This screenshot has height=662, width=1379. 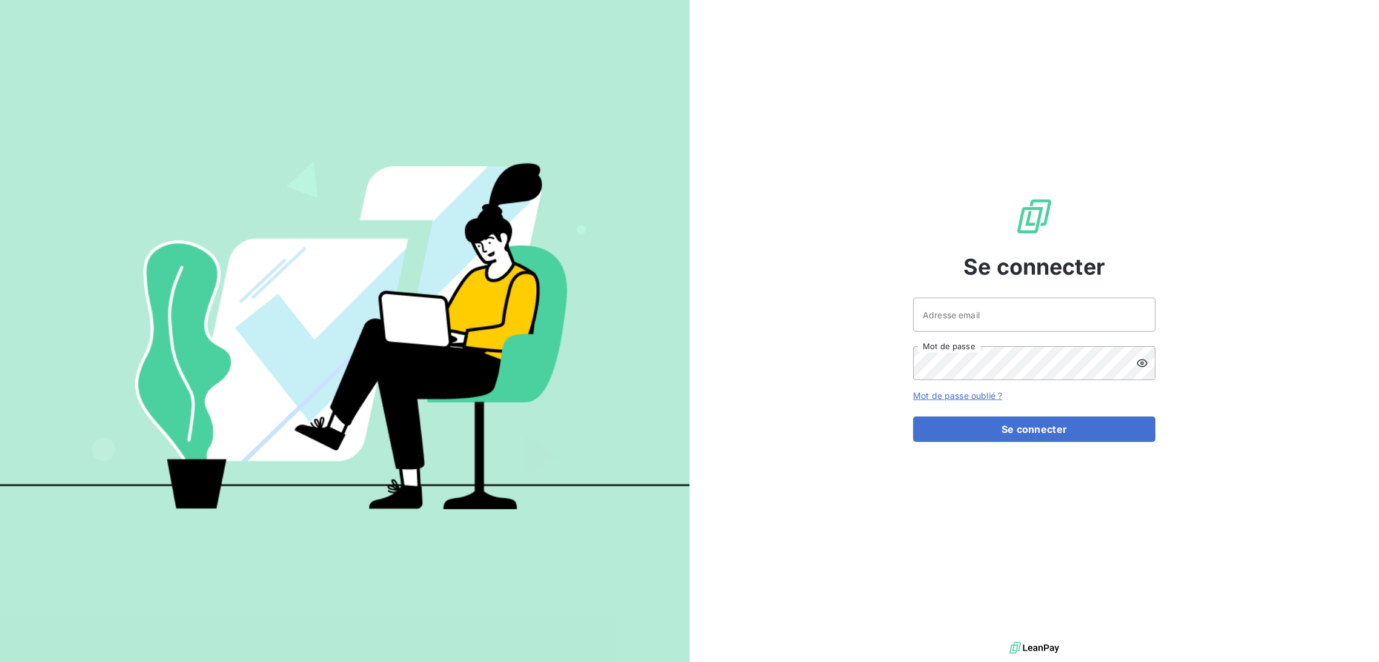 I want to click on img: logo, so click(x=1034, y=648).